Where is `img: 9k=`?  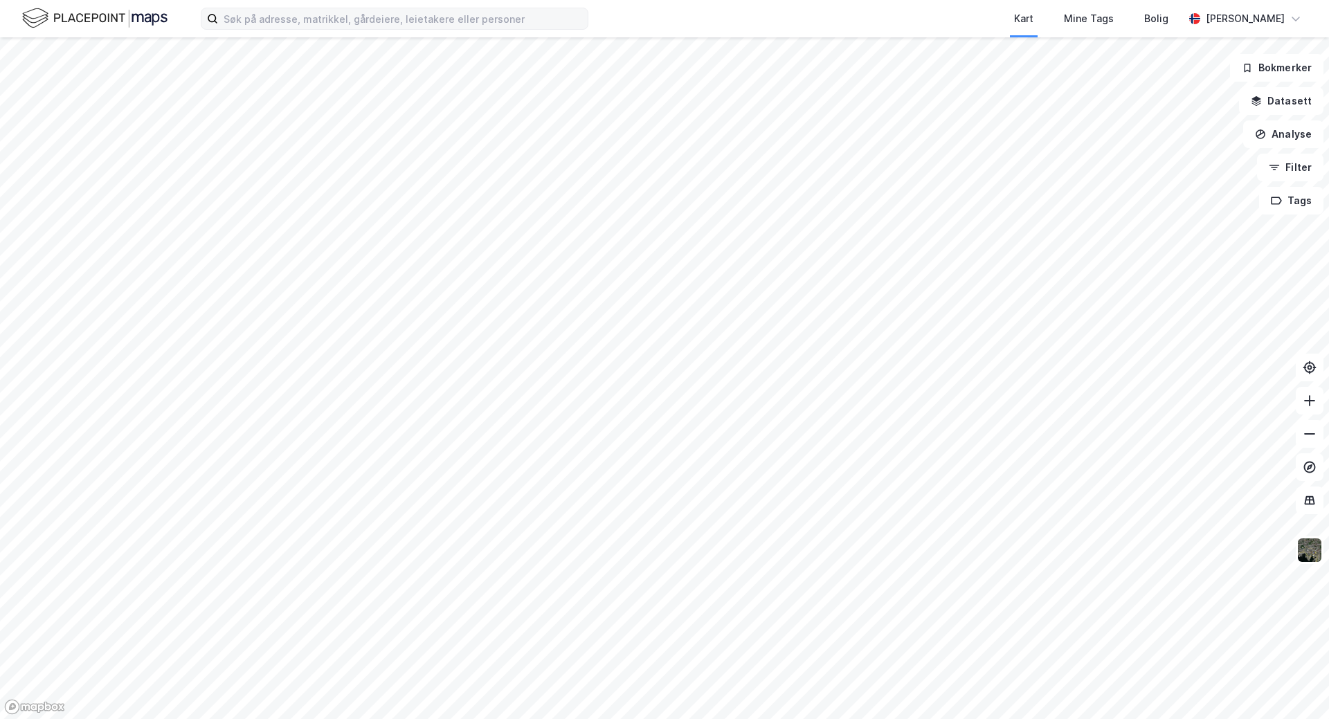
img: 9k= is located at coordinates (1310, 550).